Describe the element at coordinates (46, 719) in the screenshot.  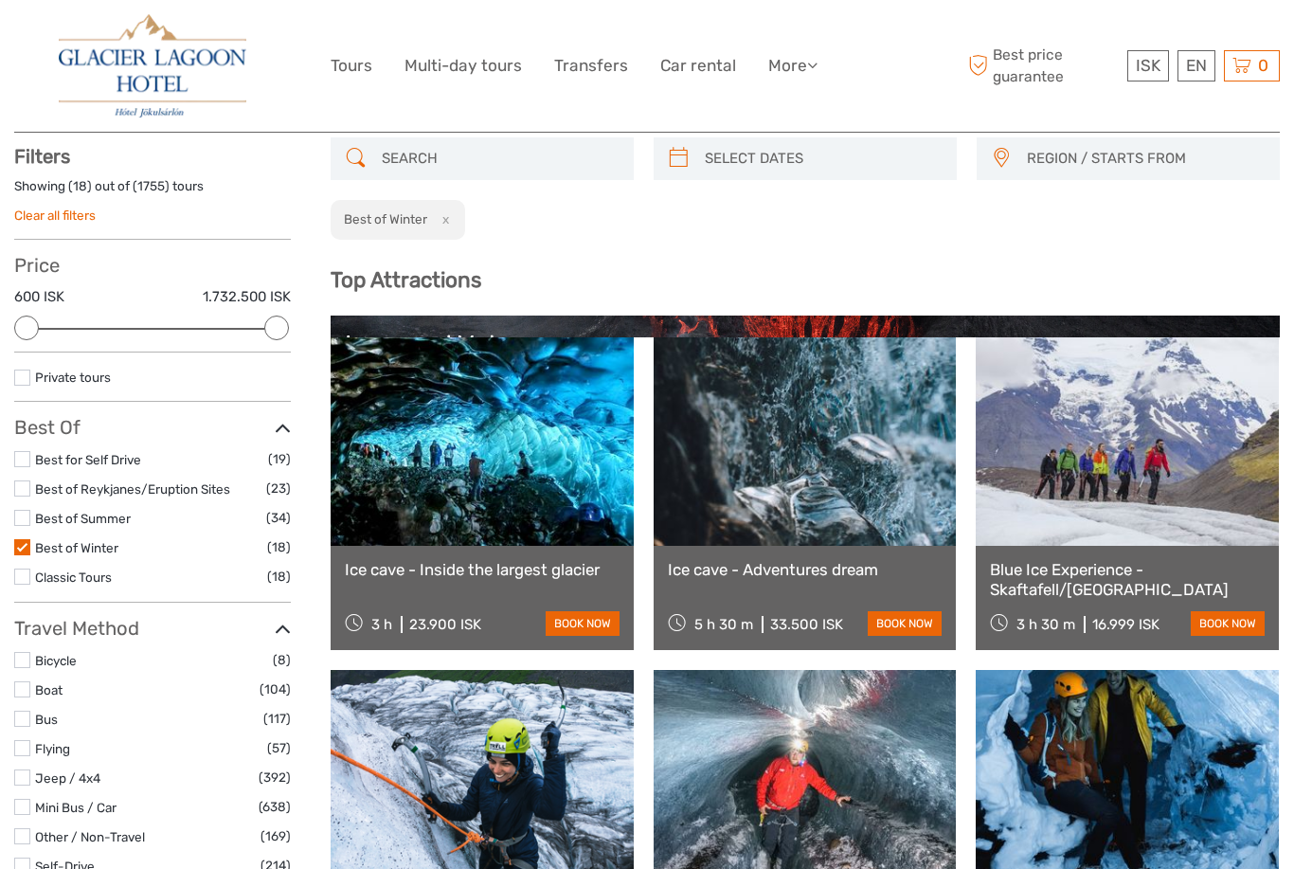
I see `a: Bus` at that location.